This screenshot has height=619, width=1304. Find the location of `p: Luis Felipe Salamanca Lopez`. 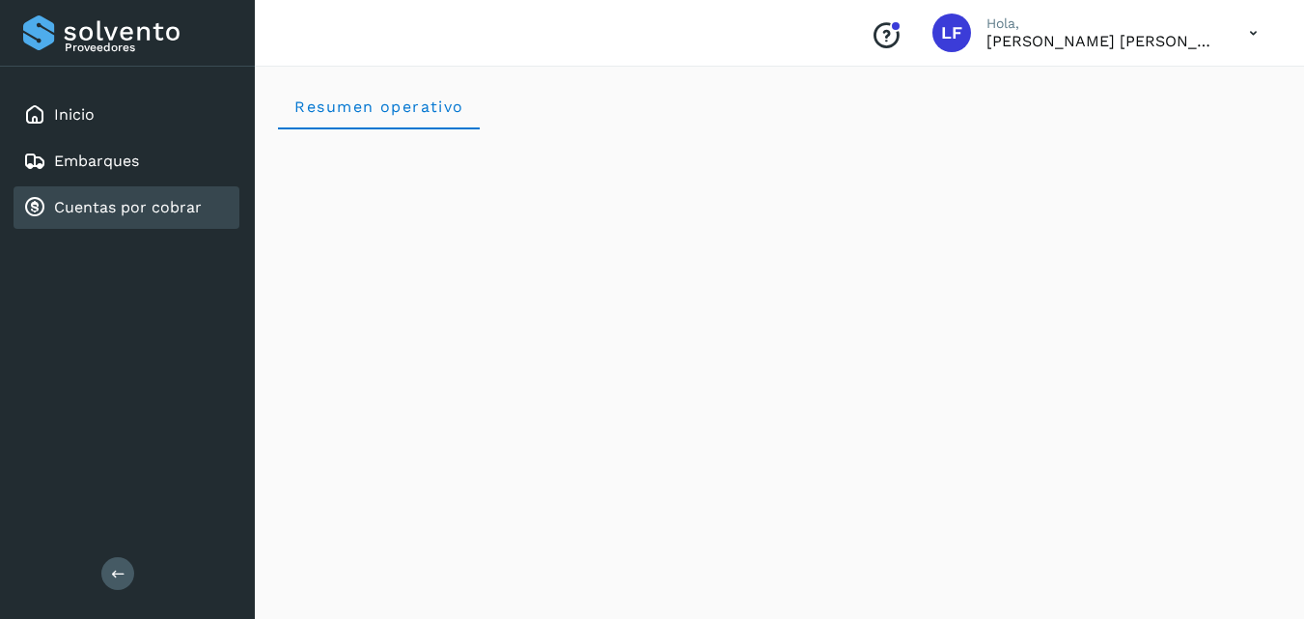

p: Luis Felipe Salamanca Lopez is located at coordinates (1102, 41).